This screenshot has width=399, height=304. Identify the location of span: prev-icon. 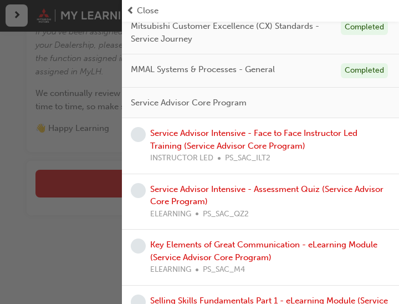
(130, 11).